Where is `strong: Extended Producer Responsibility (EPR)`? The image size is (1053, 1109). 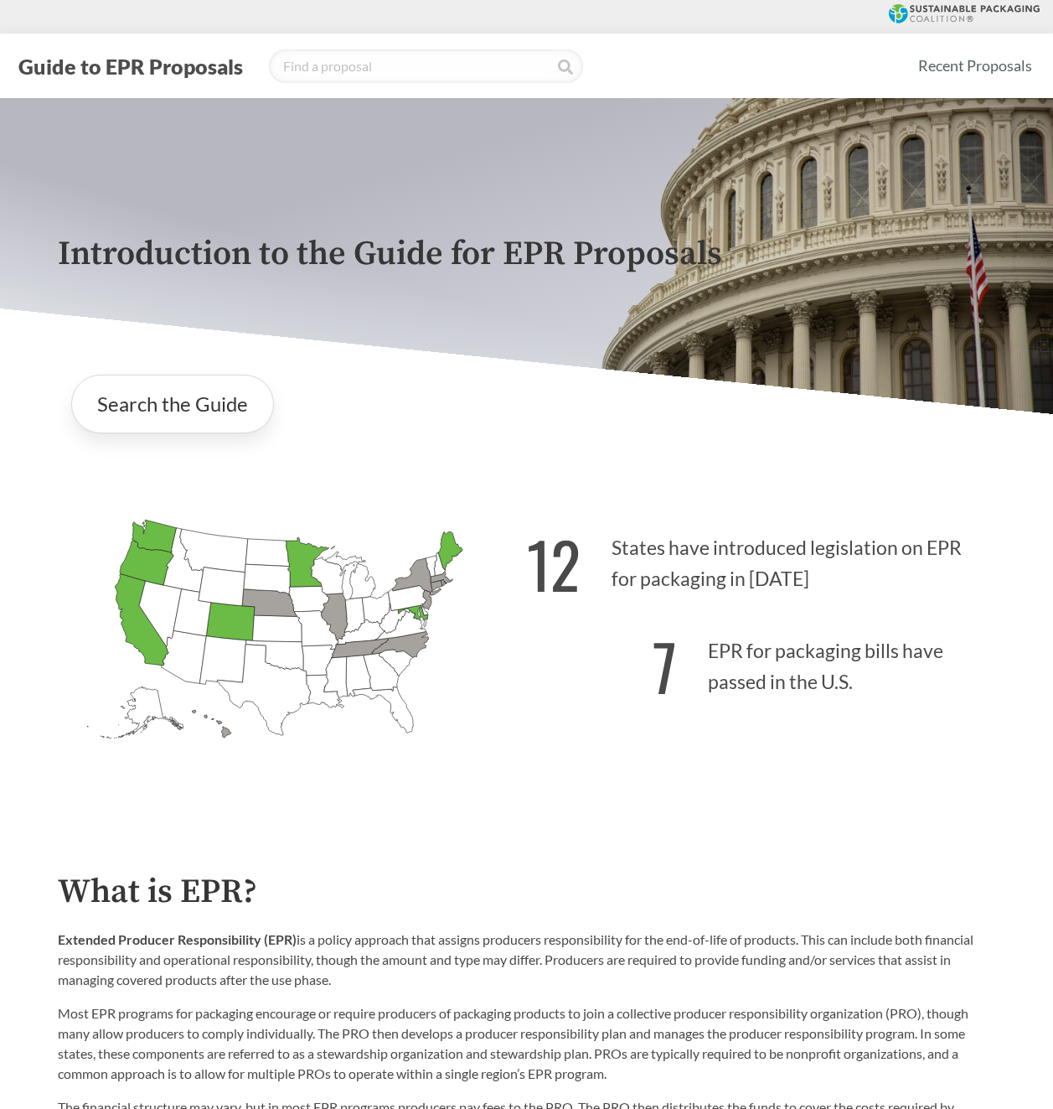
strong: Extended Producer Responsibility (EPR) is located at coordinates (177, 938).